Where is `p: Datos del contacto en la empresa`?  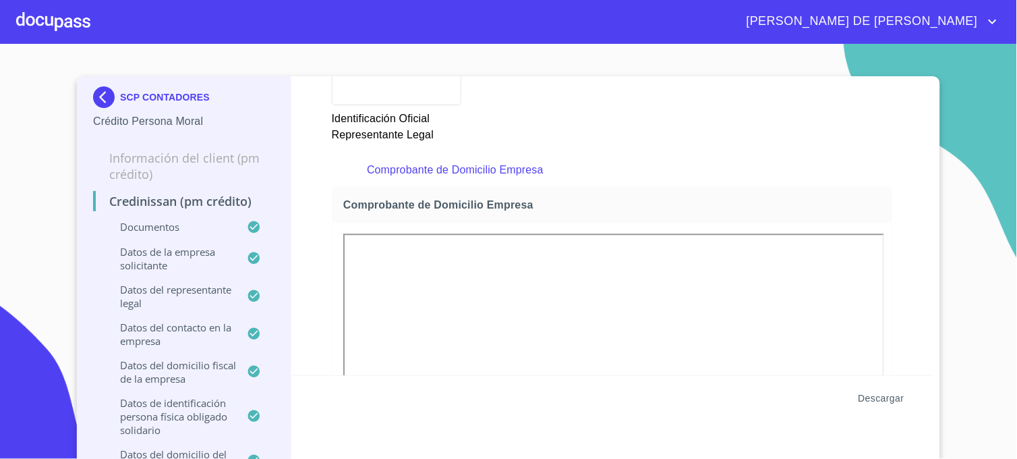 p: Datos del contacto en la empresa is located at coordinates (170, 334).